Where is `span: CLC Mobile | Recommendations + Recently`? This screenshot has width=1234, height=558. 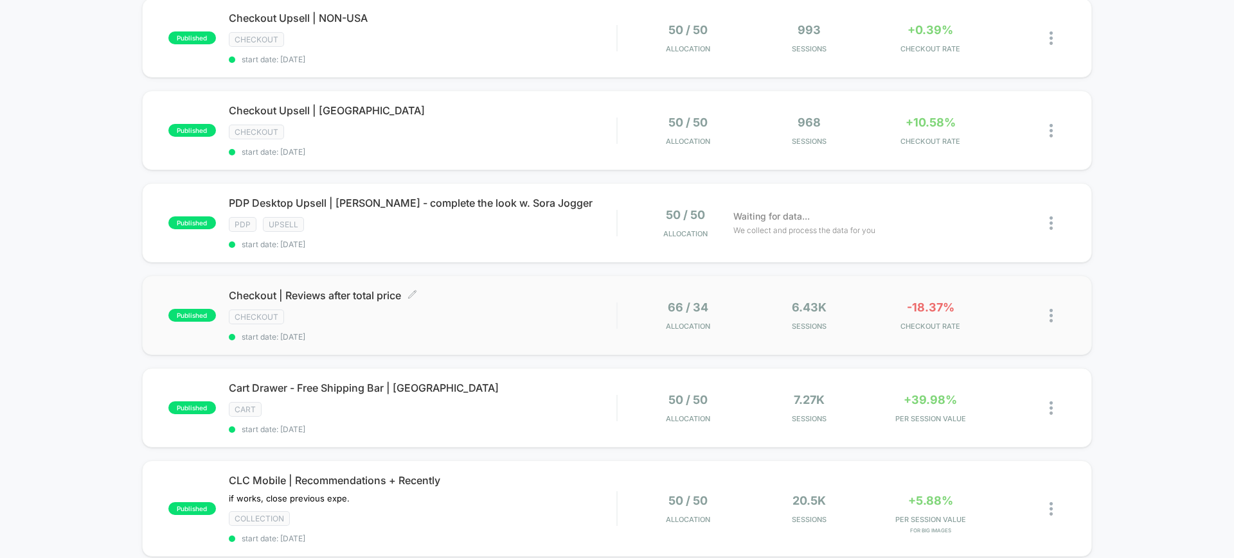 span: CLC Mobile | Recommendations + Recently is located at coordinates (422, 481).